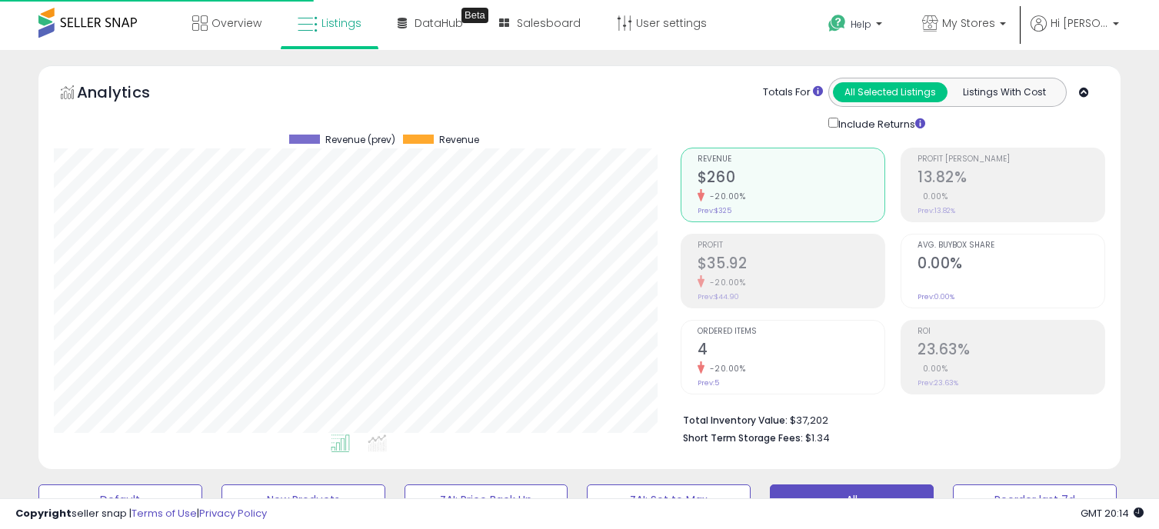  What do you see at coordinates (791, 178) in the screenshot?
I see `h2: $260` at bounding box center [791, 178].